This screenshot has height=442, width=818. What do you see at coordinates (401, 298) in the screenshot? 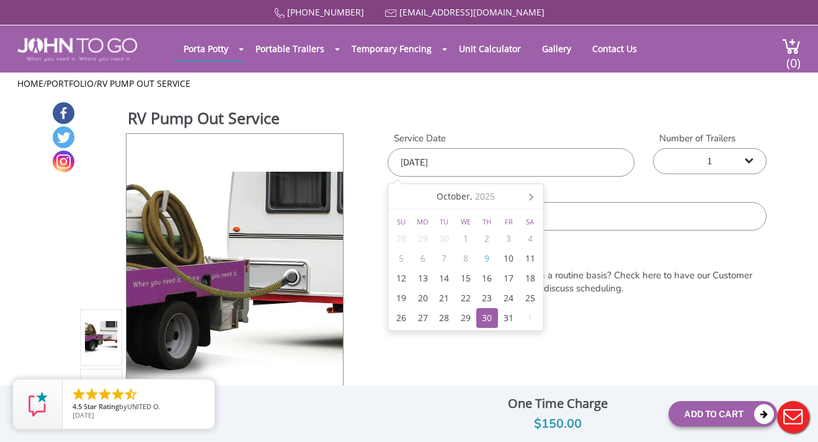
I see `div: 19` at bounding box center [401, 298].